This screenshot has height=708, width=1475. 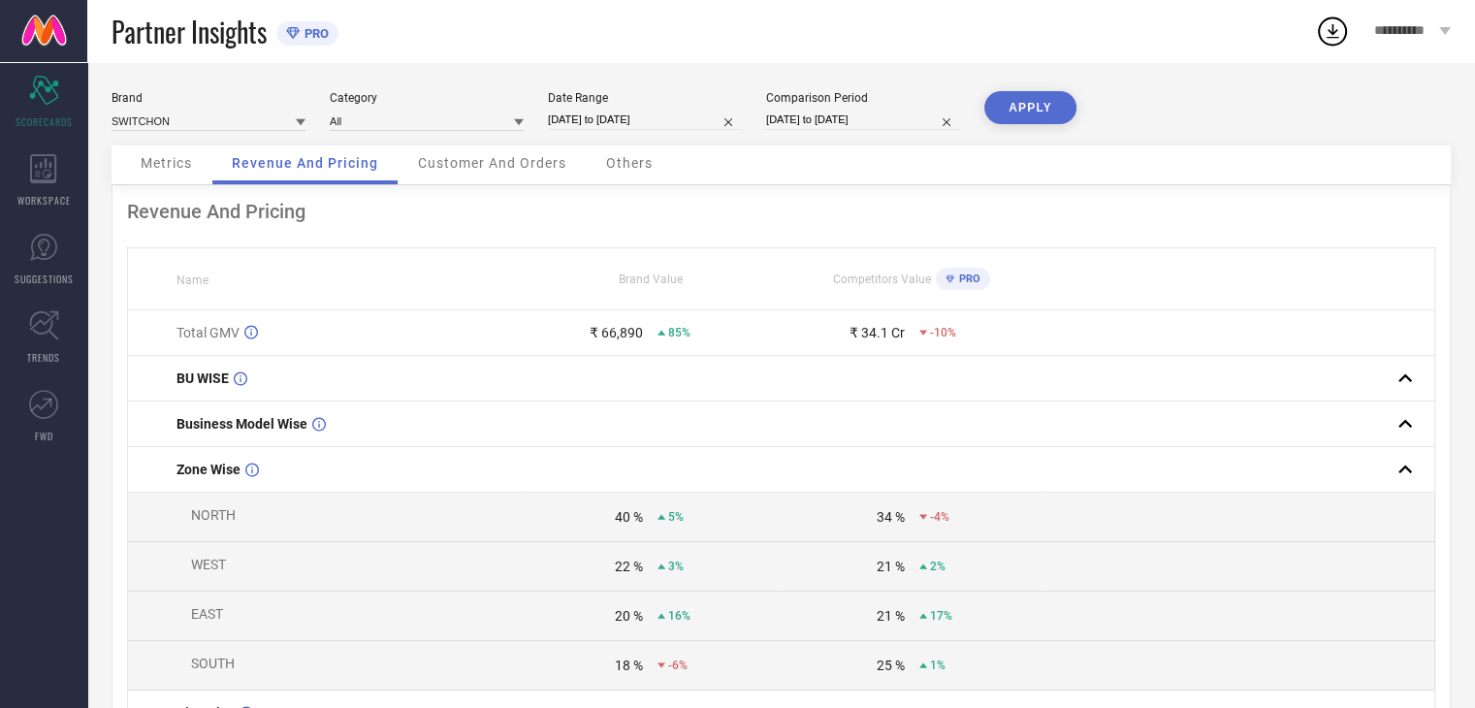 What do you see at coordinates (1332, 31) in the screenshot?
I see `div: Open download list` at bounding box center [1332, 31].